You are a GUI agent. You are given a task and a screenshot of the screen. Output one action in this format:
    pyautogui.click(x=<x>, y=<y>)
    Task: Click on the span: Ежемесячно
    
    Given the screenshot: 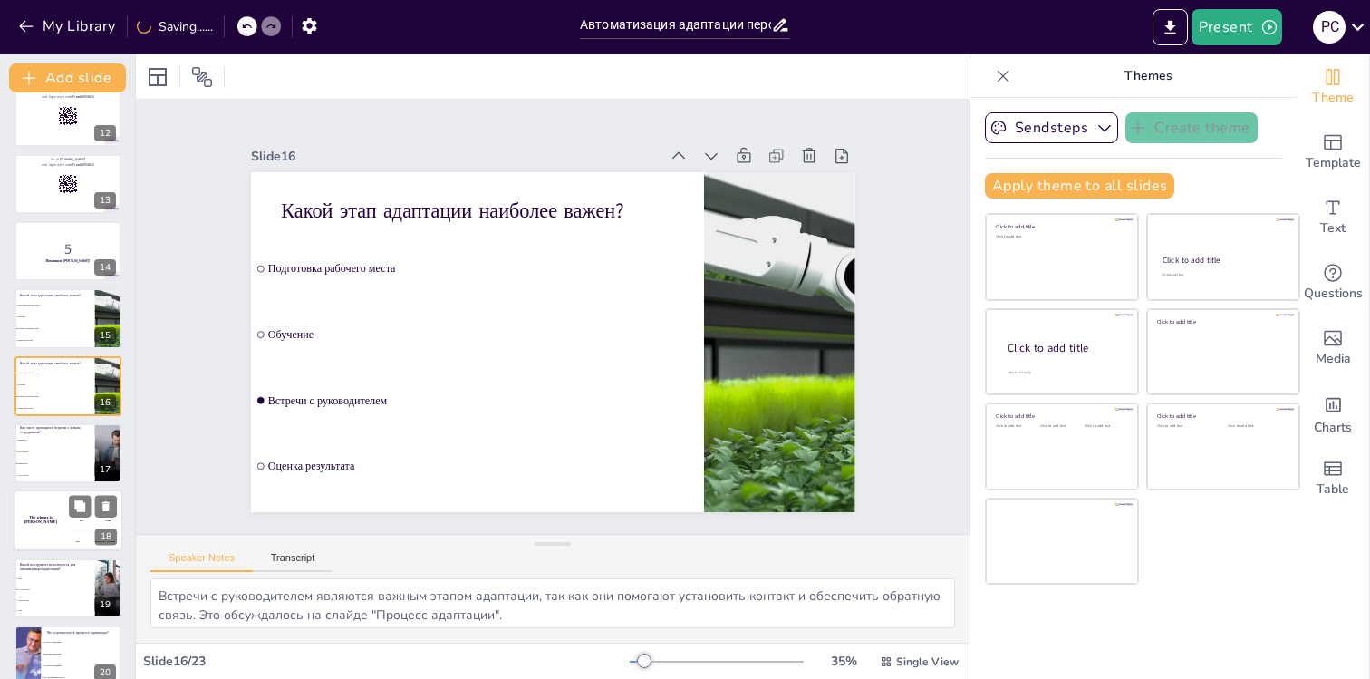 What is the action you would take?
    pyautogui.click(x=55, y=463)
    